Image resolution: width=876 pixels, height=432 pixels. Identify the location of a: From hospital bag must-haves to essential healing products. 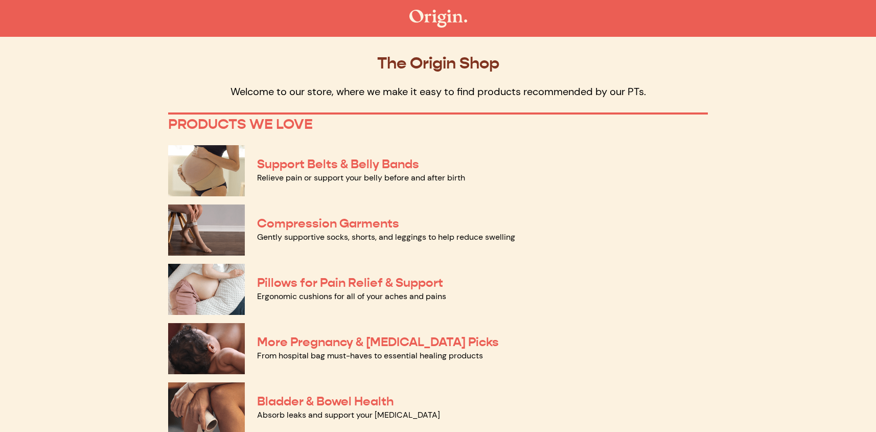
(370, 355).